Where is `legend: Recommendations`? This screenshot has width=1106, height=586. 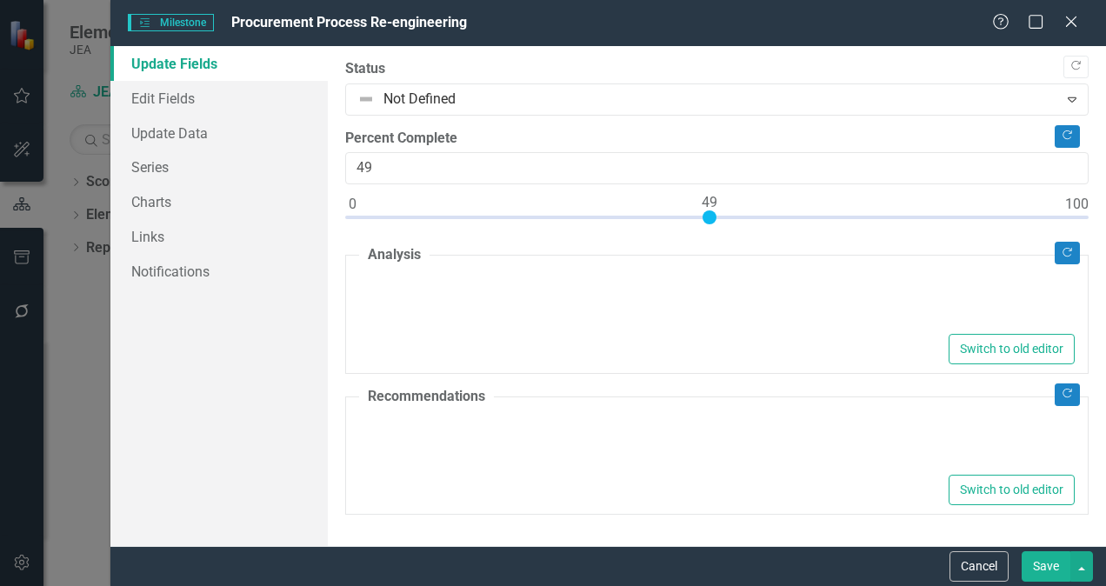
legend: Recommendations is located at coordinates (426, 396).